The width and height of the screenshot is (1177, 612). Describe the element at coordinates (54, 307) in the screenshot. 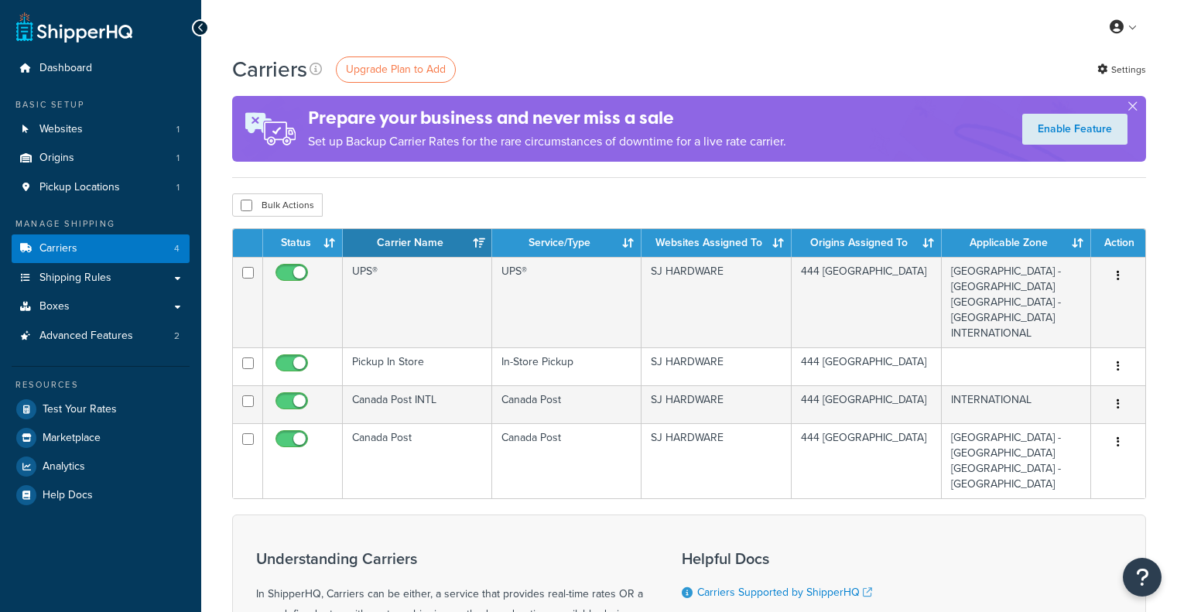

I see `span: Boxes` at that location.